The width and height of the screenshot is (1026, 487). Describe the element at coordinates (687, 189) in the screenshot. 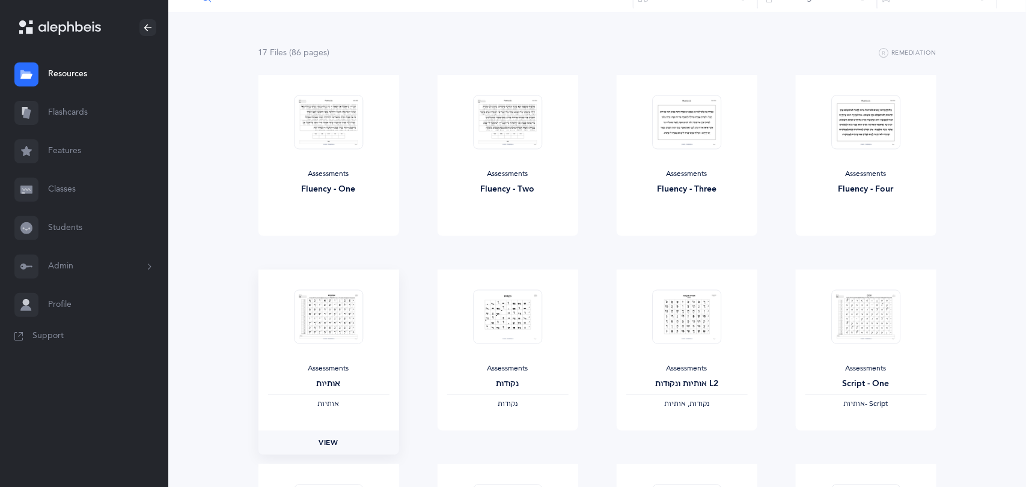

I see `div: Fluency - Three` at that location.